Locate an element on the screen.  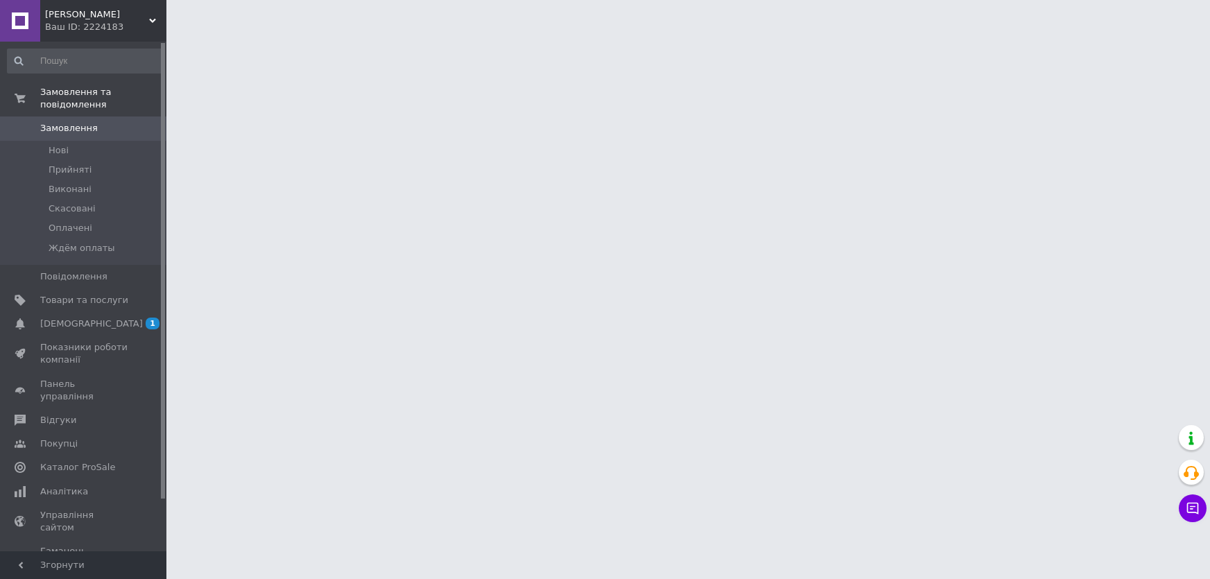
span: Замовлення is located at coordinates (69, 128).